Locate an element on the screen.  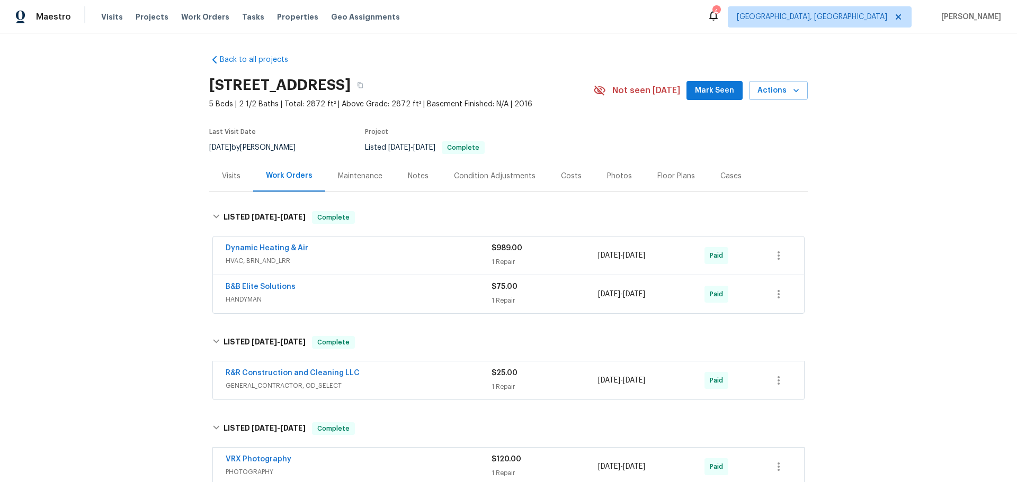
span: HANDYMAN is located at coordinates (359, 300).